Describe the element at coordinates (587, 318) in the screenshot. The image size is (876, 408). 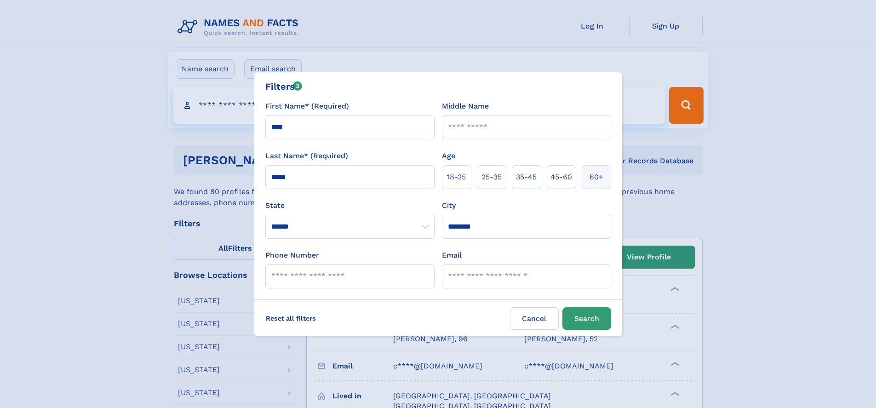
I see `button: Search` at that location.